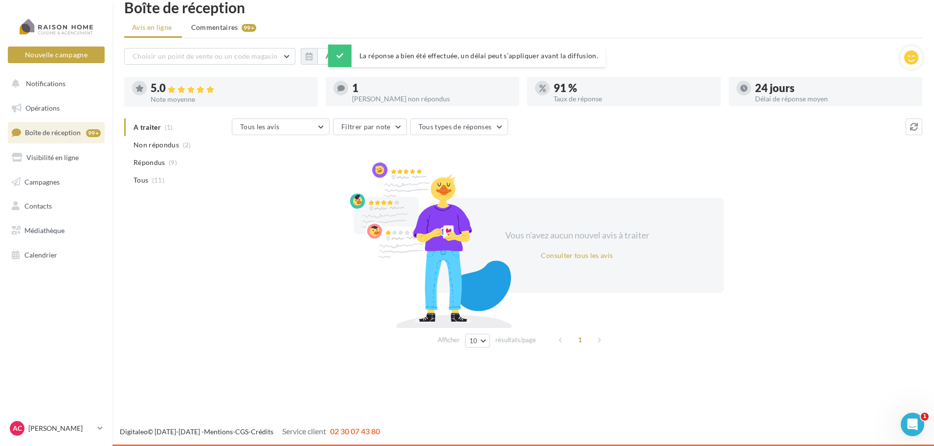 The image size is (934, 446). What do you see at coordinates (41, 254) in the screenshot?
I see `span: Calendrier` at bounding box center [41, 254].